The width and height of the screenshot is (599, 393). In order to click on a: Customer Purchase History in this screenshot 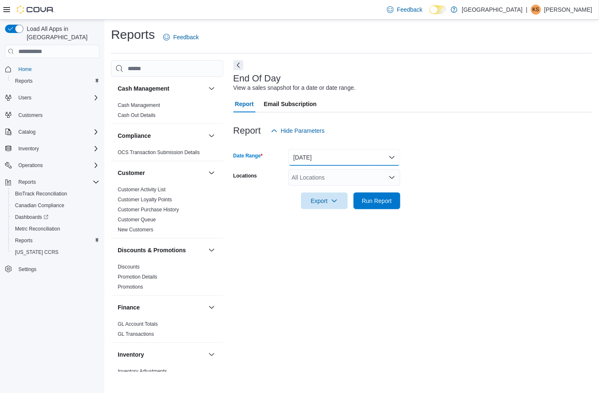, I will do `click(148, 209)`.